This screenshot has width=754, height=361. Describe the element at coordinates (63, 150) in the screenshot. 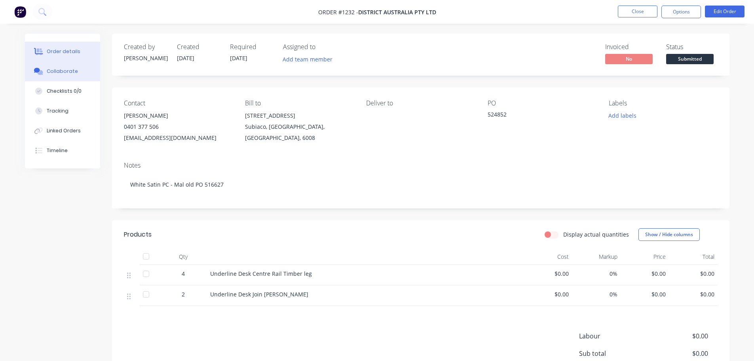

I see `button: Timeline` at that location.